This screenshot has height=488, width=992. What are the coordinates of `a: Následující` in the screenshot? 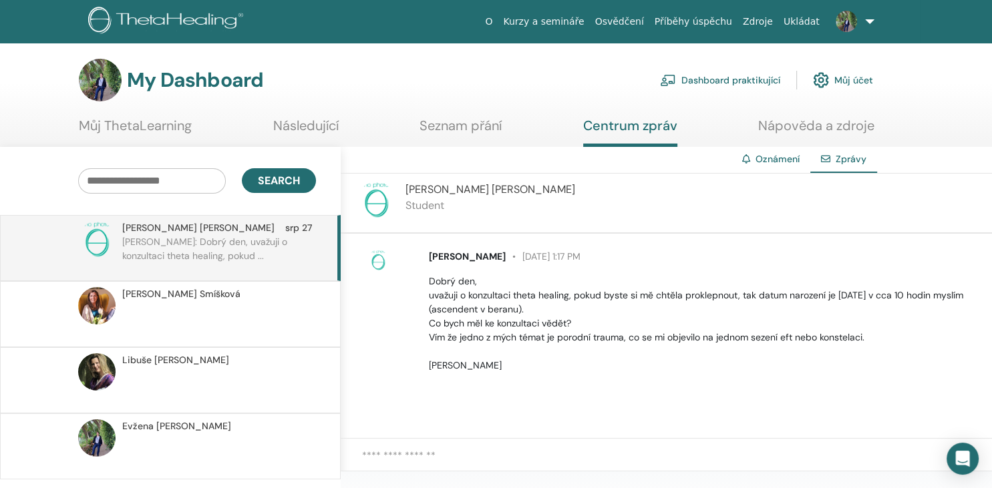 It's located at (306, 130).